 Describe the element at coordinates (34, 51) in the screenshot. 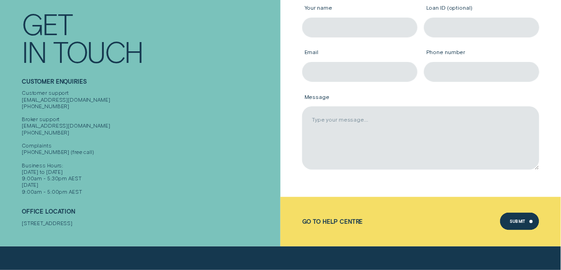

I see `div: In` at that location.